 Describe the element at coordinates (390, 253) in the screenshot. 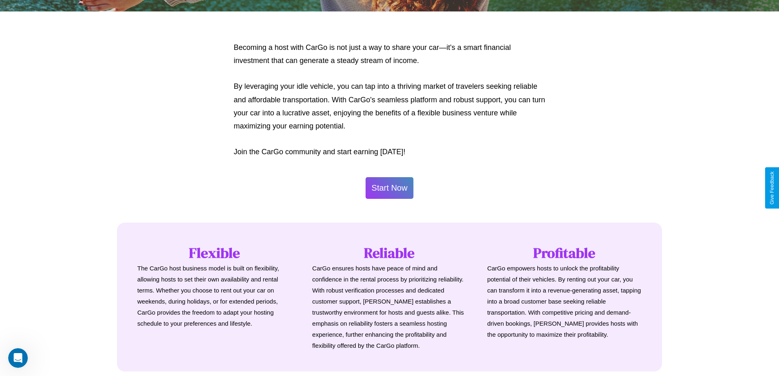

I see `h1: Reliable` at that location.